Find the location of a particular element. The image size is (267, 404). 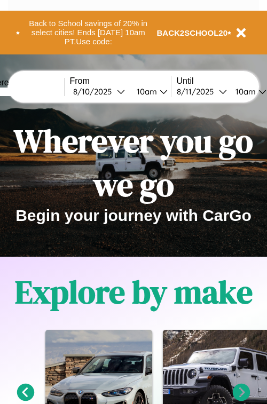

div: 8 / 11 / 2025 is located at coordinates (197, 91).